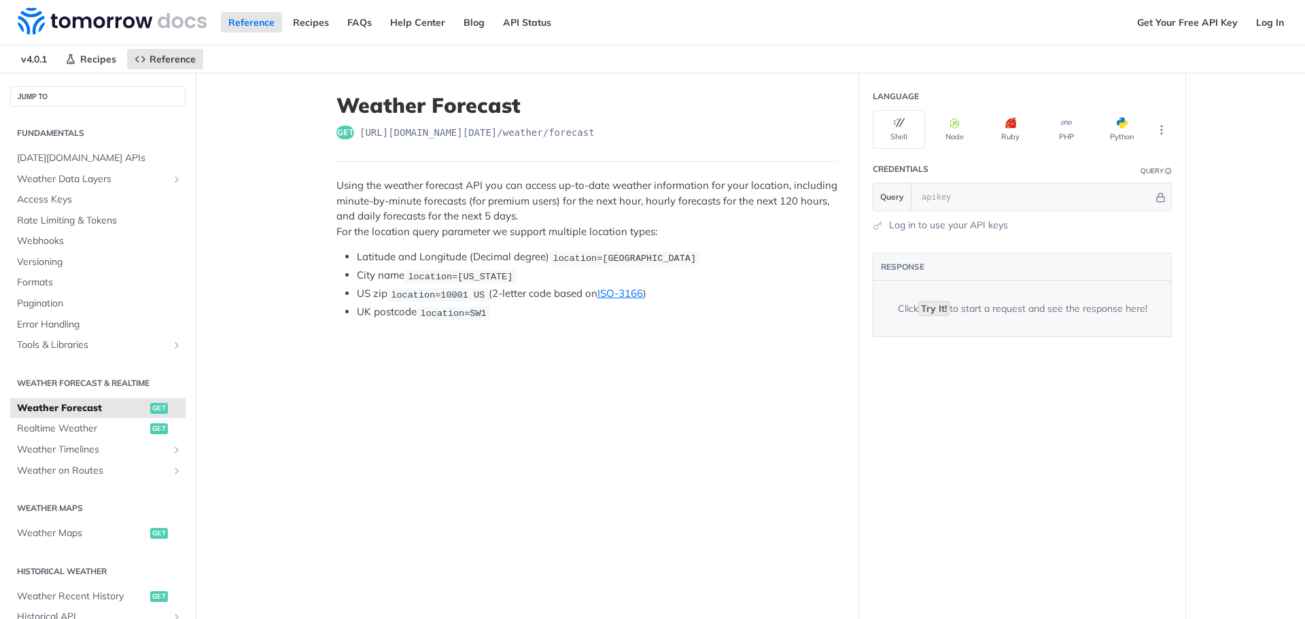 This screenshot has width=1305, height=619. Describe the element at coordinates (98, 383) in the screenshot. I see `h2: Weather Forecast & realtime` at that location.